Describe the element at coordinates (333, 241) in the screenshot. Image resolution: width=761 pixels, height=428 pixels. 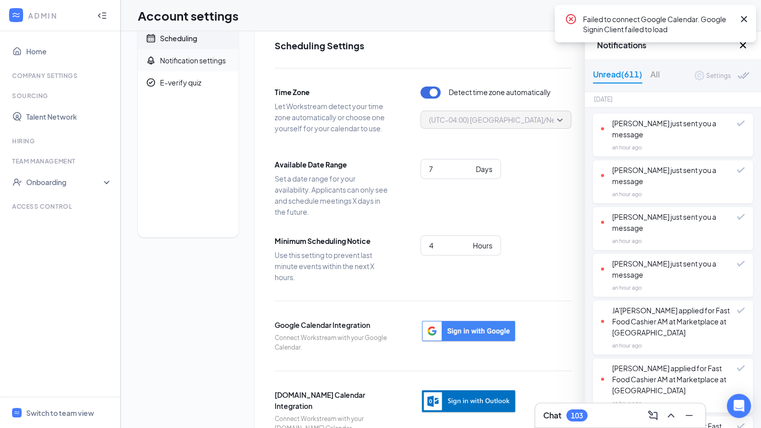
I see `span: Minimum Scheduling Notice` at that location.